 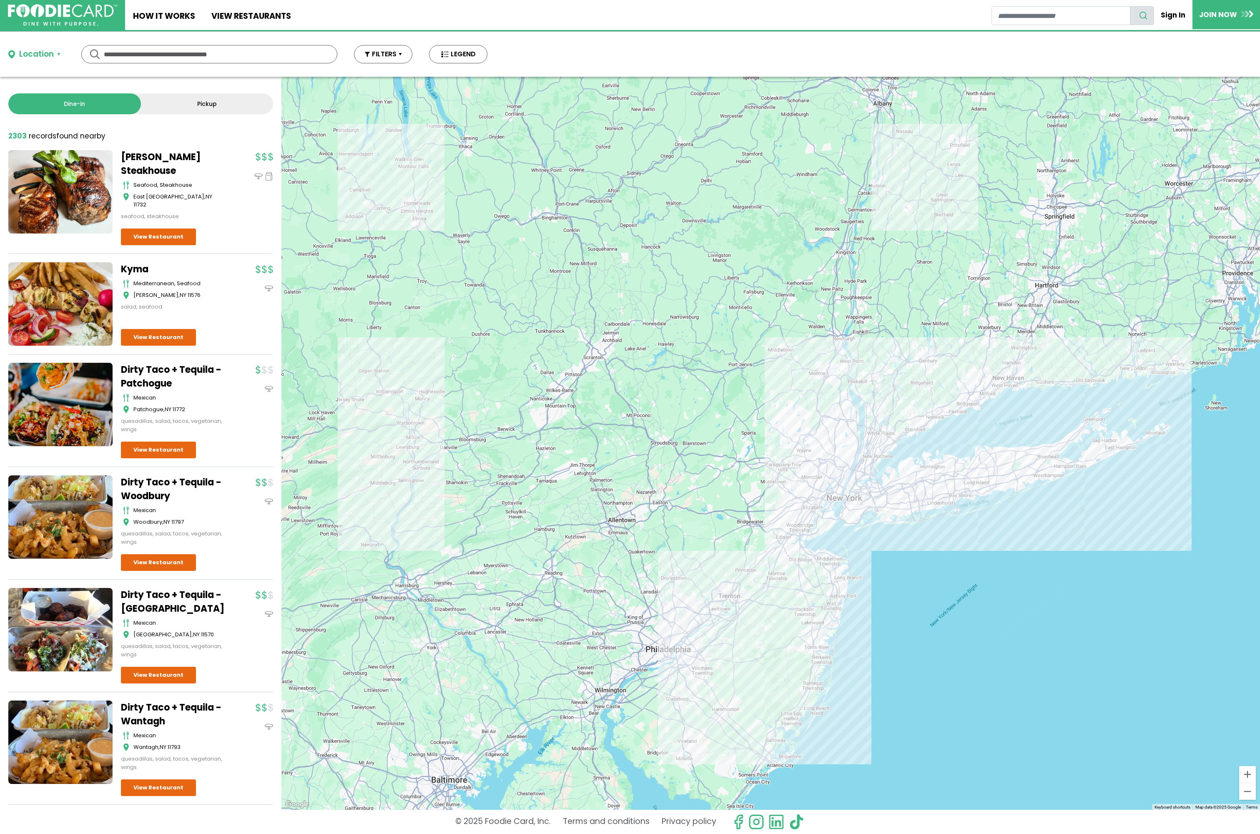 What do you see at coordinates (1248, 792) in the screenshot?
I see `button: Zoom out` at bounding box center [1248, 792].